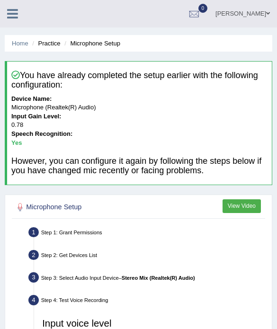 The image size is (277, 329). I want to click on div: Step 4: Test Voice Recording, so click(147, 301).